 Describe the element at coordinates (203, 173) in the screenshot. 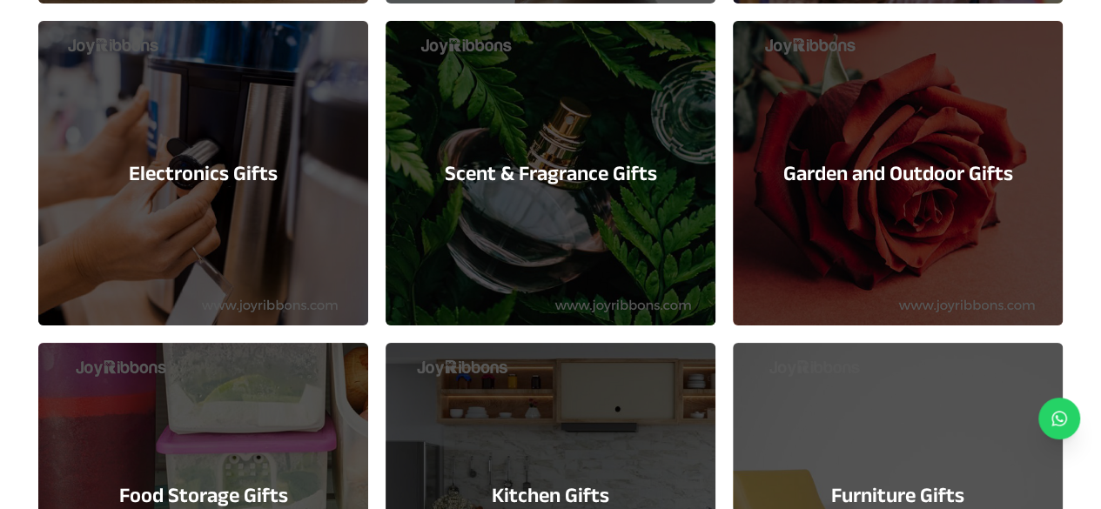

I see `h3: Electronics Gifts` at that location.